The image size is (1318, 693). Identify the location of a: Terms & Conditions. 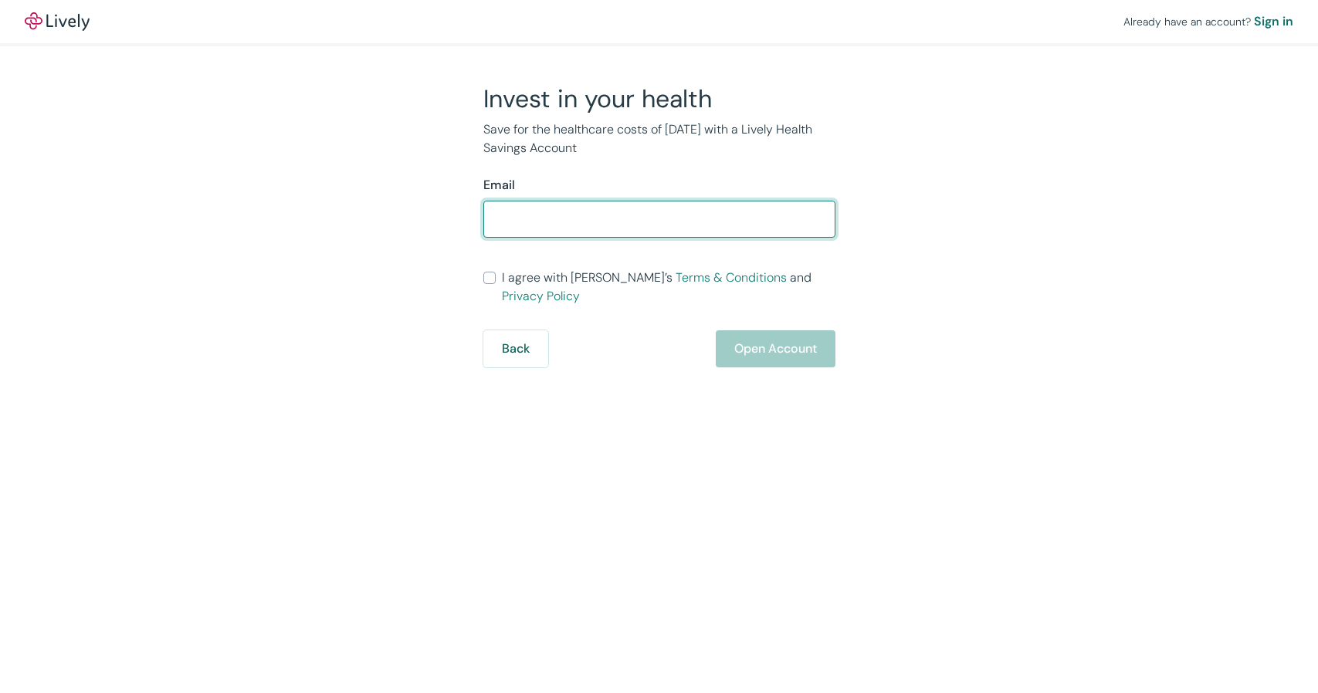
(731, 277).